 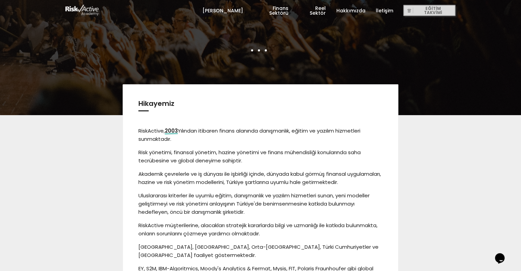 What do you see at coordinates (429, 11) in the screenshot?
I see `a: EĞİTİM TAKVİMİ` at bounding box center [429, 11].